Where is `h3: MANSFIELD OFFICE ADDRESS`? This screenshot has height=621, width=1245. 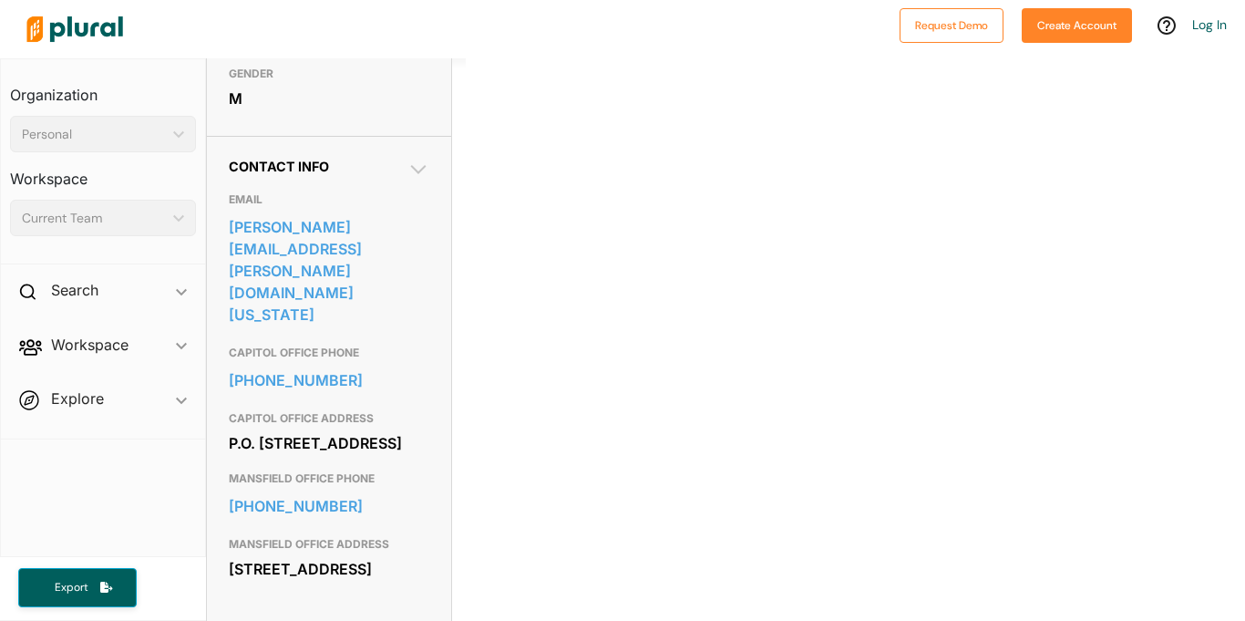 h3: MANSFIELD OFFICE ADDRESS is located at coordinates (329, 544).